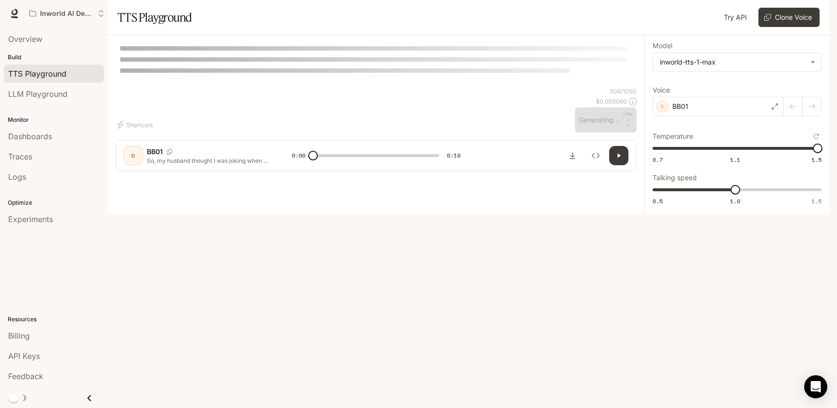 Image resolution: width=837 pixels, height=408 pixels. What do you see at coordinates (155, 17) in the screenshot?
I see `h1: TTS Playground` at bounding box center [155, 17].